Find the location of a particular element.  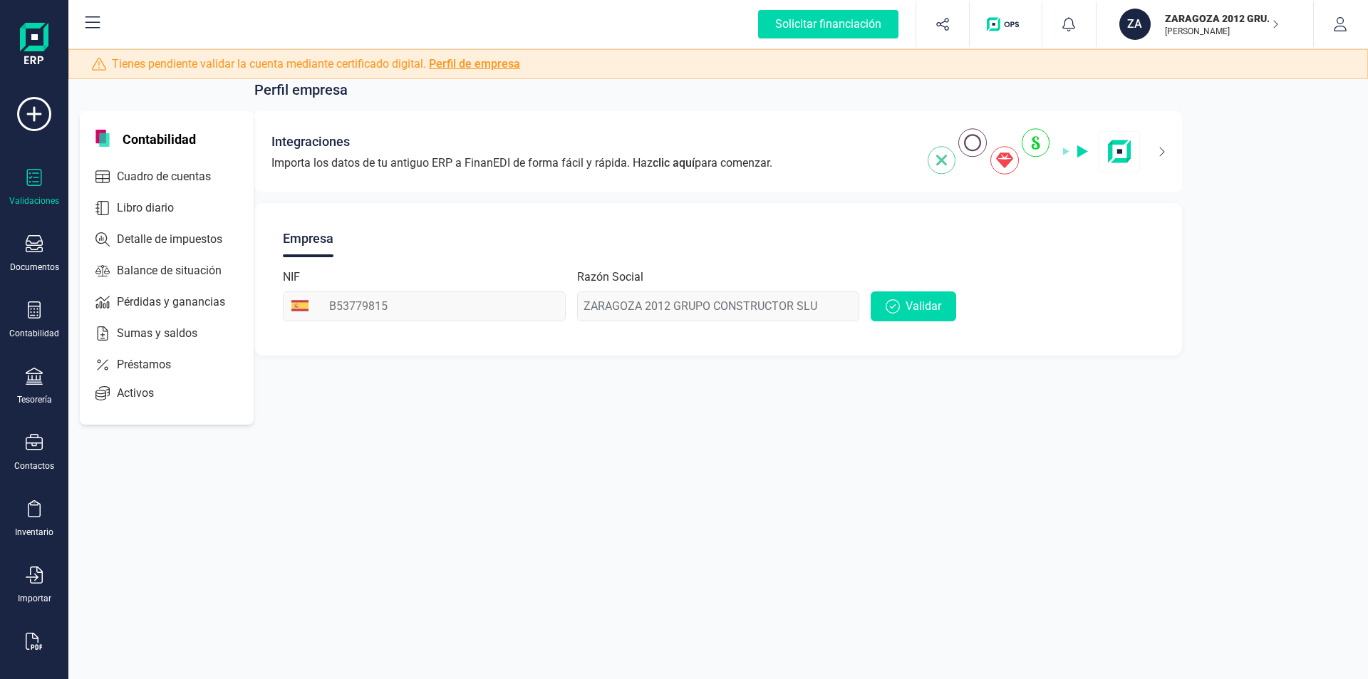

label: Razón Social is located at coordinates (610, 277).